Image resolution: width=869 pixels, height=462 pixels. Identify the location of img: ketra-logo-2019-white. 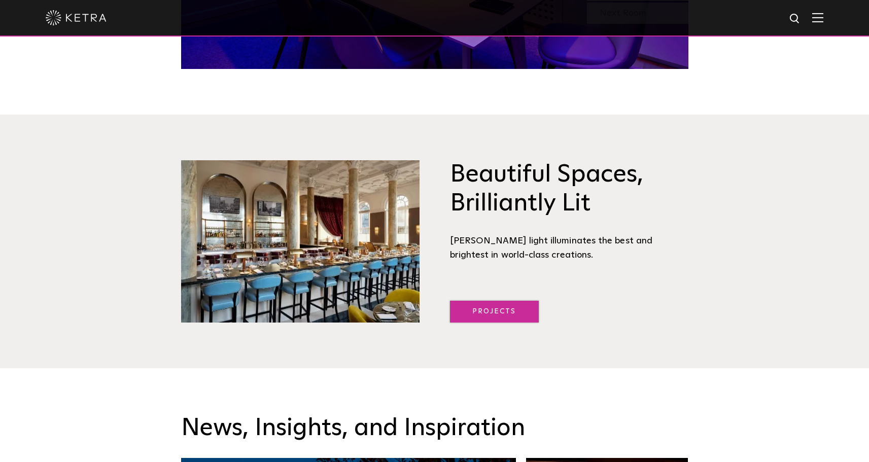
(76, 18).